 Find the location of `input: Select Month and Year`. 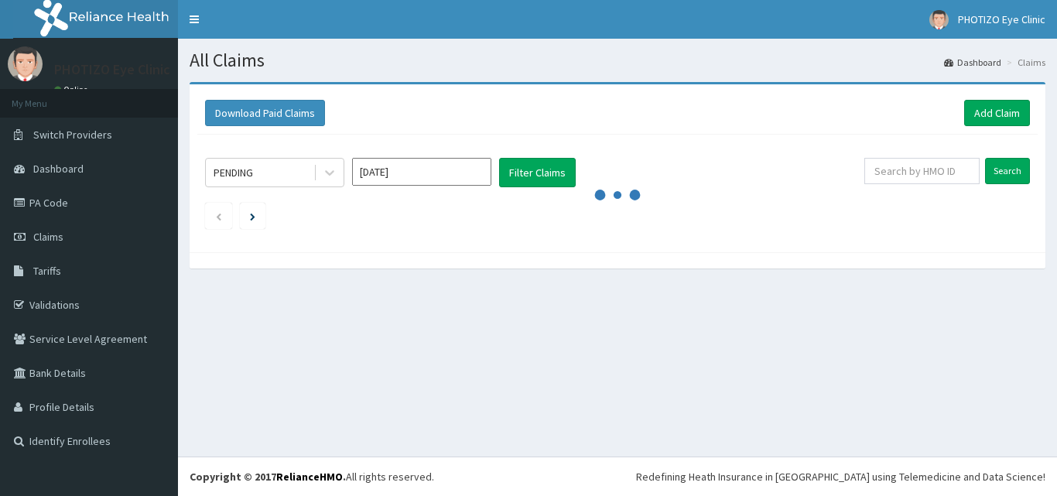

input: Select Month and Year is located at coordinates (422, 172).